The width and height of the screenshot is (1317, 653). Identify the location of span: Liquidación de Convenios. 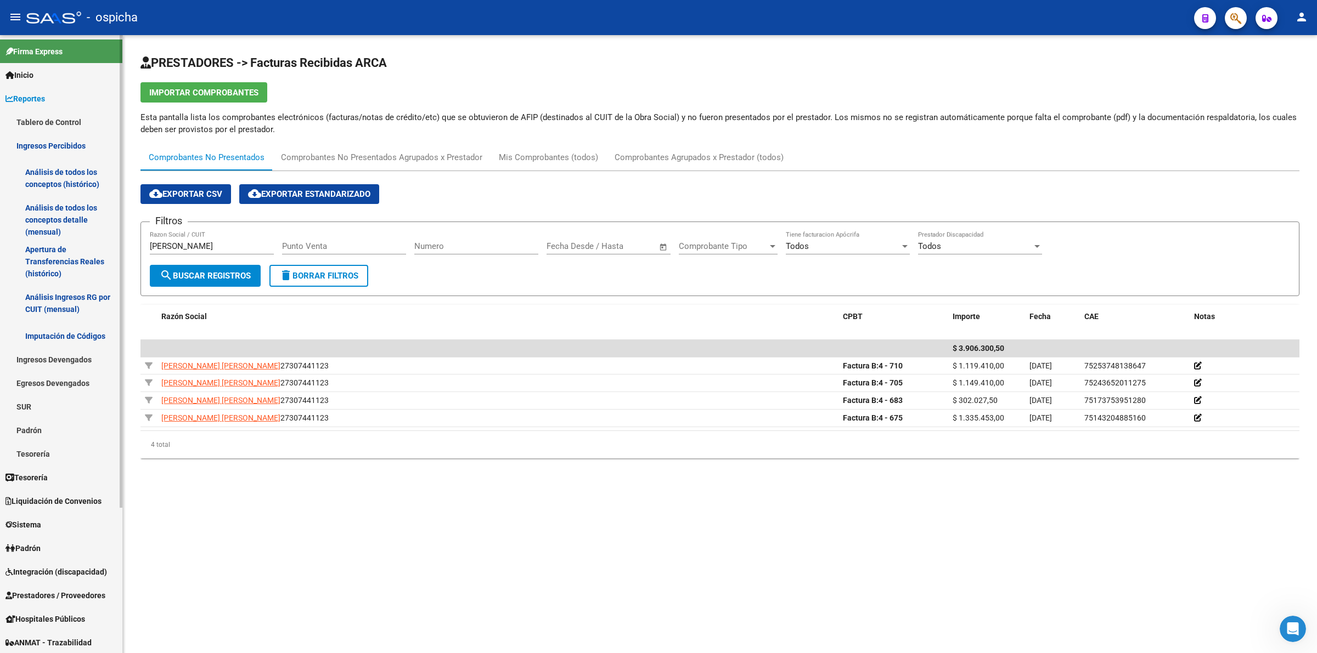
(53, 501).